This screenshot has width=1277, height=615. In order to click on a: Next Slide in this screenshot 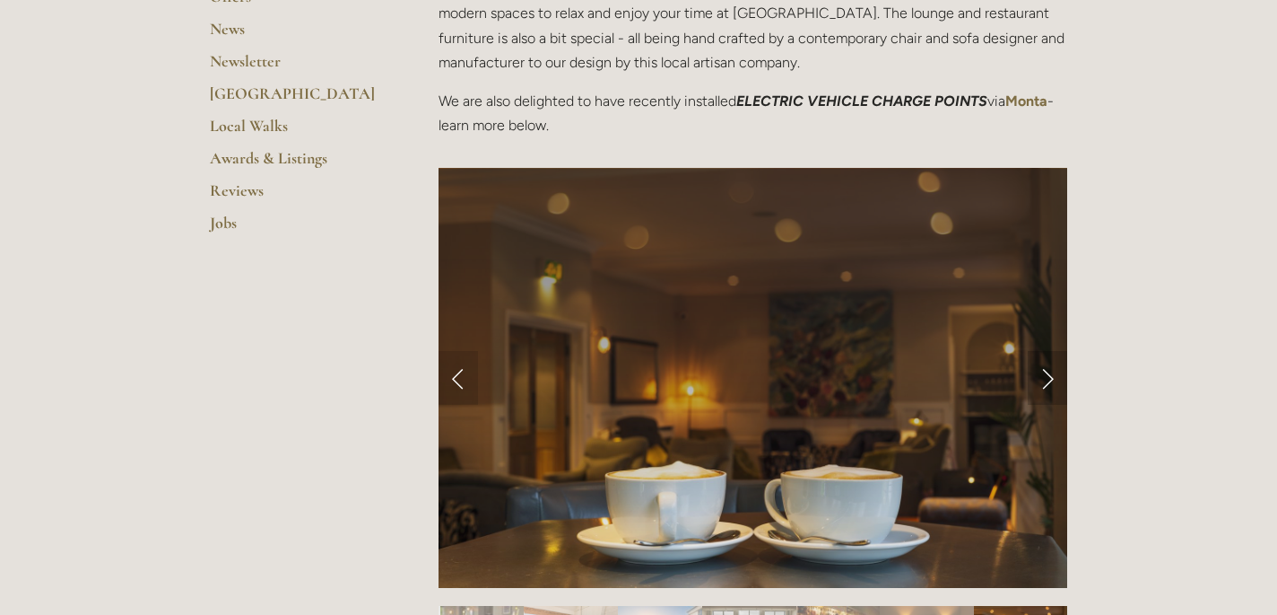, I will do `click(1048, 378)`.